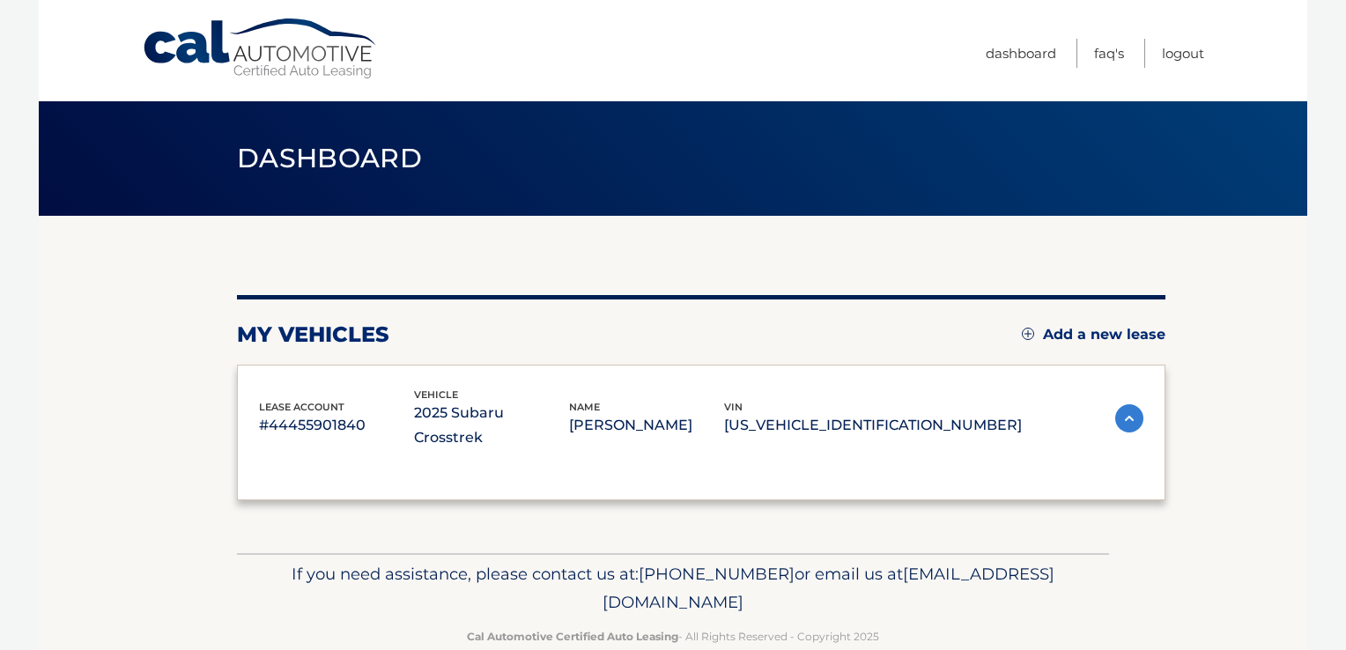  What do you see at coordinates (1093, 335) in the screenshot?
I see `a: Add a new lease` at bounding box center [1093, 335].